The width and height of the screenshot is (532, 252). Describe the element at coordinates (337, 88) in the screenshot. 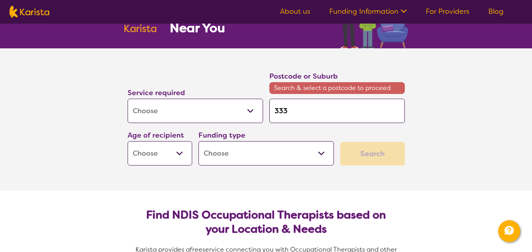

I see `span: Search & select a postcode to proceed` at that location.